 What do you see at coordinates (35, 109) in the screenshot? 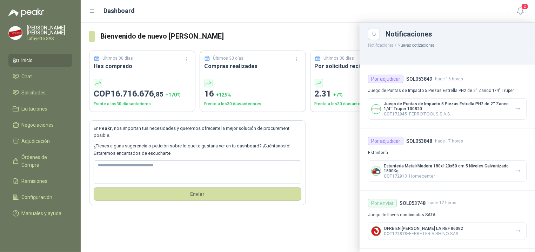
I see `span: Licitaciones` at bounding box center [35, 109].